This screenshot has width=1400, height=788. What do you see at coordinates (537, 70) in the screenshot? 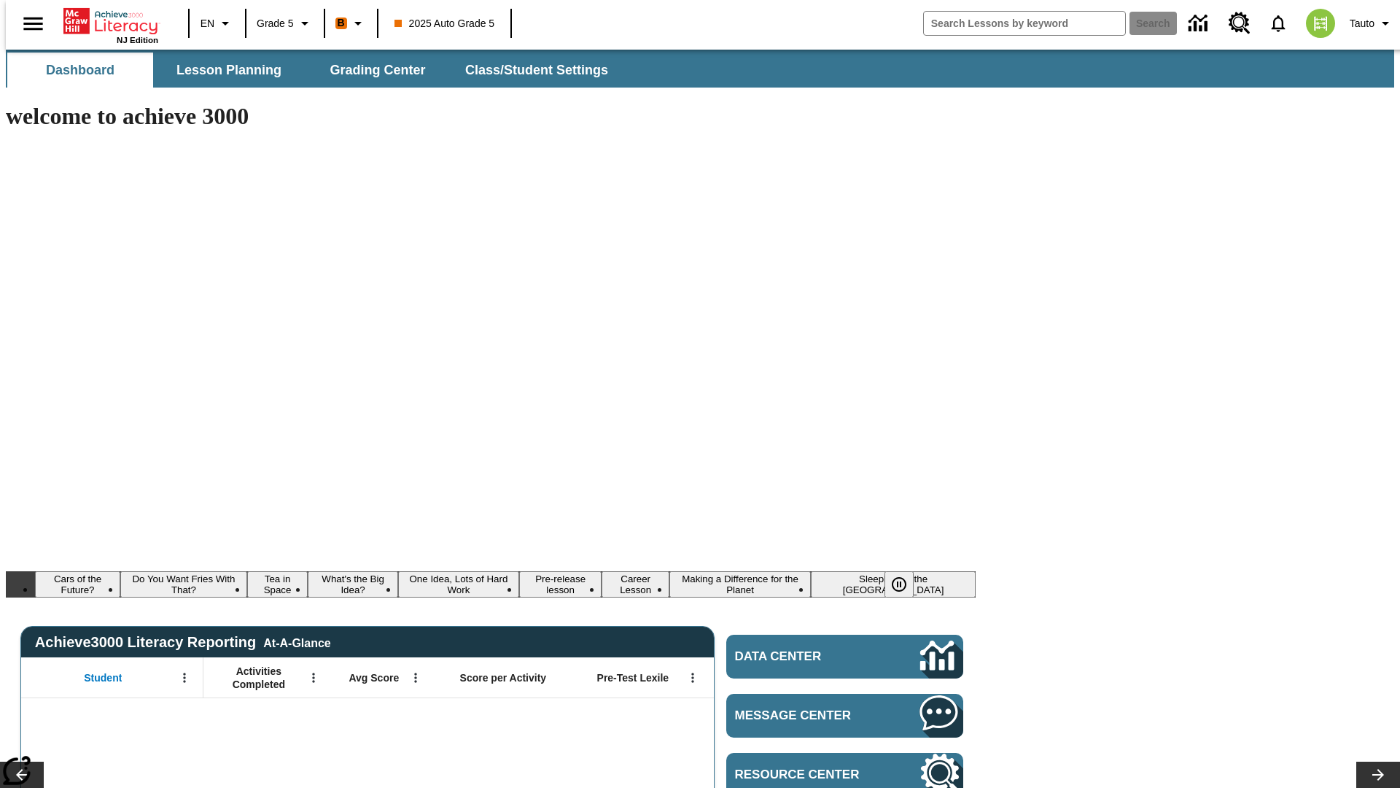
I see `span: Class/Student Settings` at bounding box center [537, 70].